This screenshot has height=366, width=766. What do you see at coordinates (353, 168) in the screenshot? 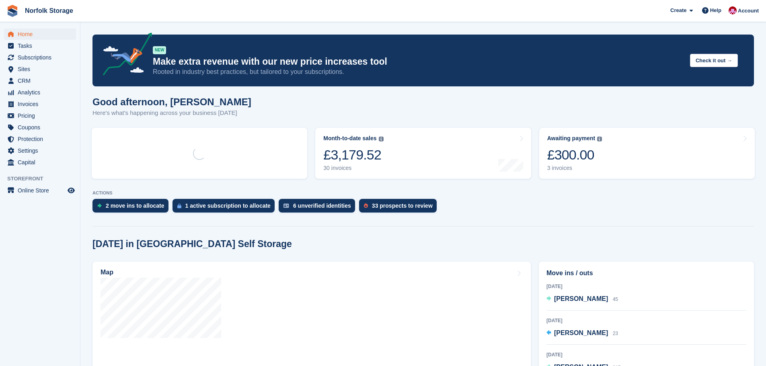
I see `div: 30 invoices` at bounding box center [353, 168].